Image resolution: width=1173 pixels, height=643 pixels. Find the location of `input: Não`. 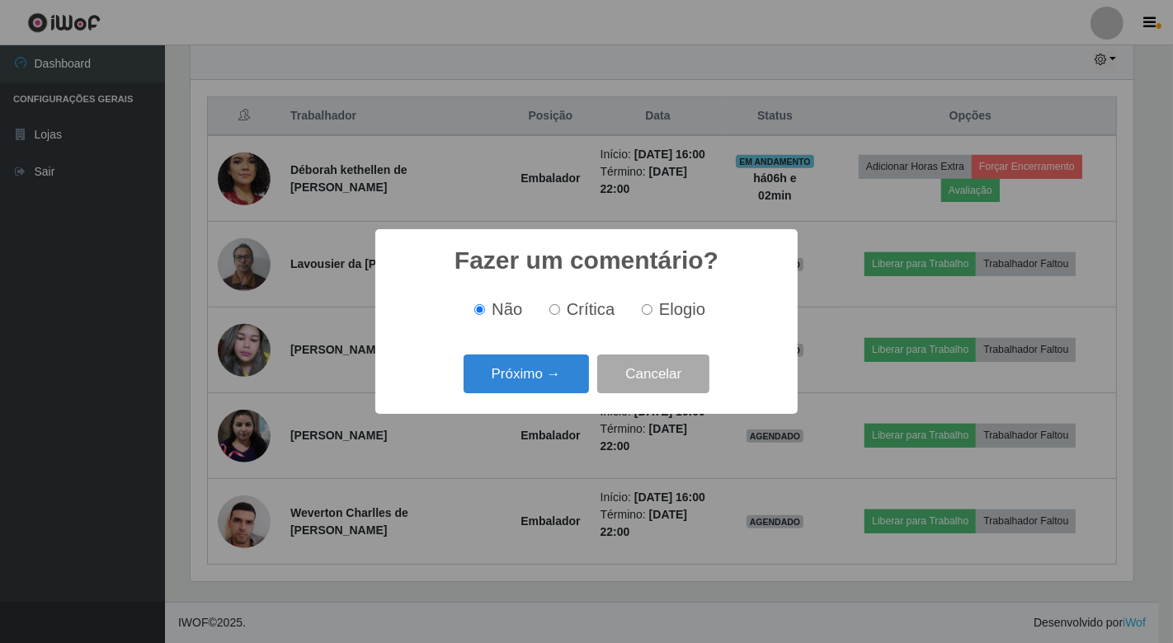

input: Não is located at coordinates (479, 309).